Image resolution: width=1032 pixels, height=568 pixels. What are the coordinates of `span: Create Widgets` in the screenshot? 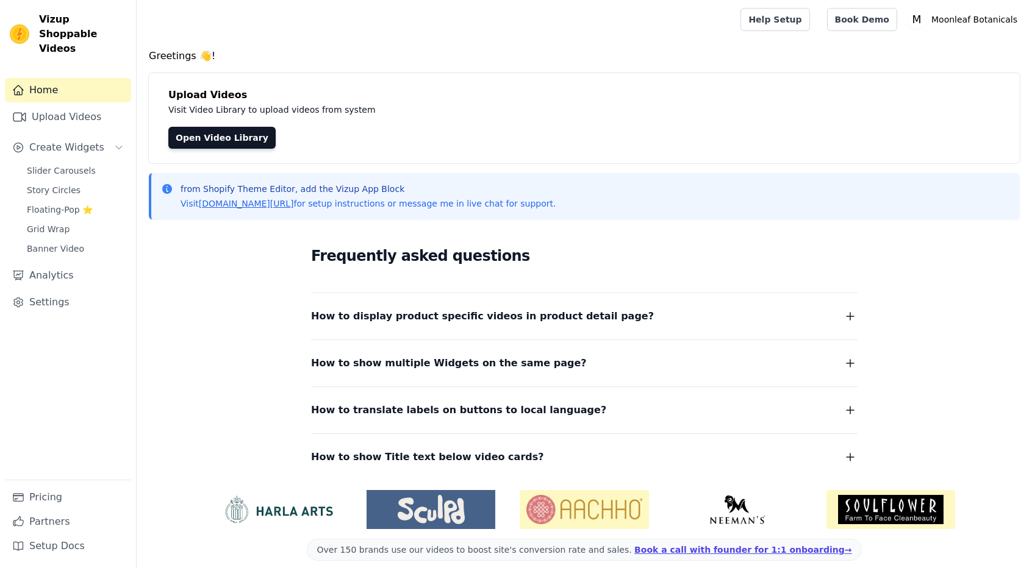 It's located at (66, 148).